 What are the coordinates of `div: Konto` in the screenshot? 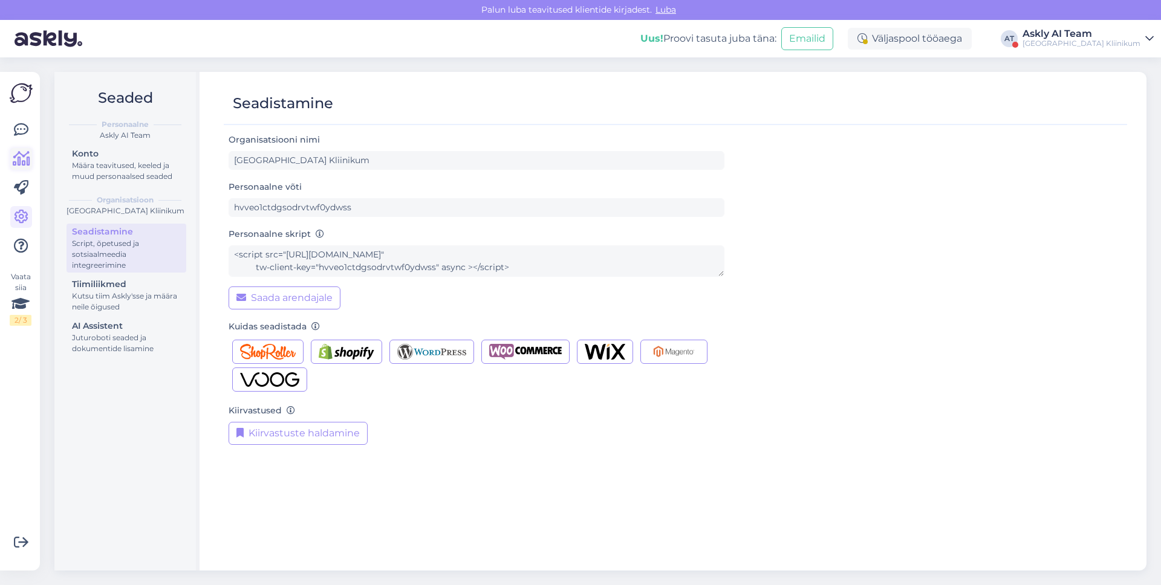 It's located at (126, 154).